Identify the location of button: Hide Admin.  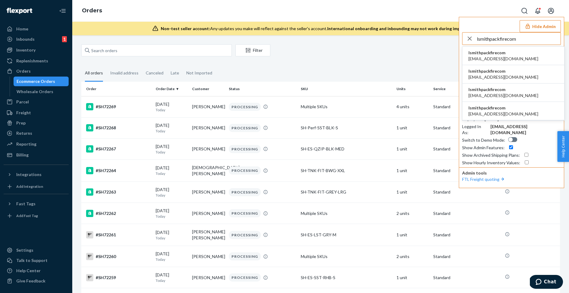
(541, 26).